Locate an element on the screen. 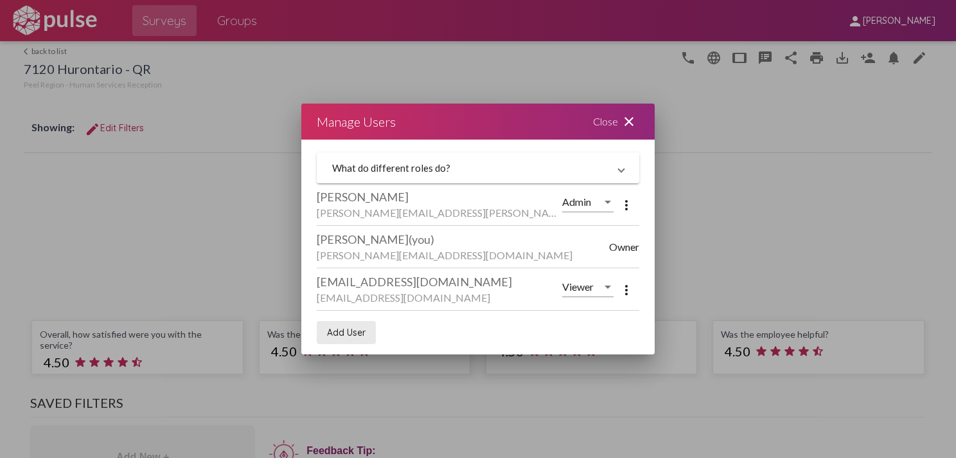 This screenshot has height=458, width=956. span: Add User is located at coordinates (346, 332).